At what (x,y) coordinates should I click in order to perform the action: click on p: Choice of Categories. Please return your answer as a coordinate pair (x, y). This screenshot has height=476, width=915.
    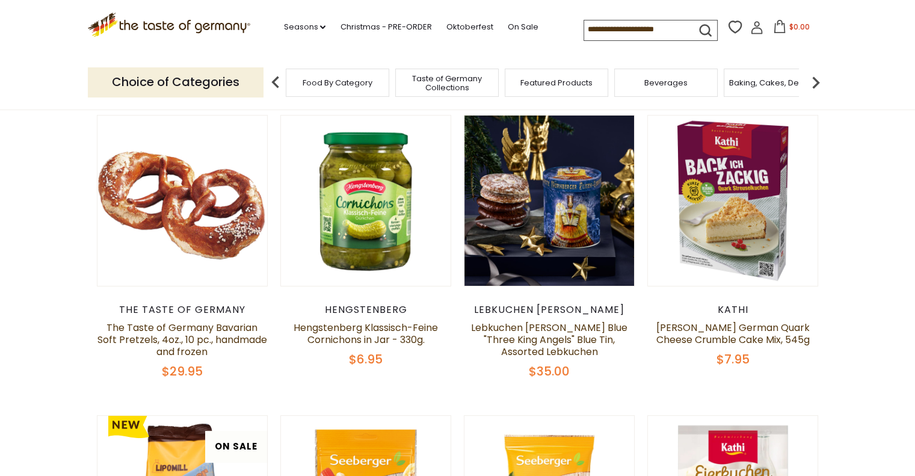
    Looking at the image, I should click on (176, 82).